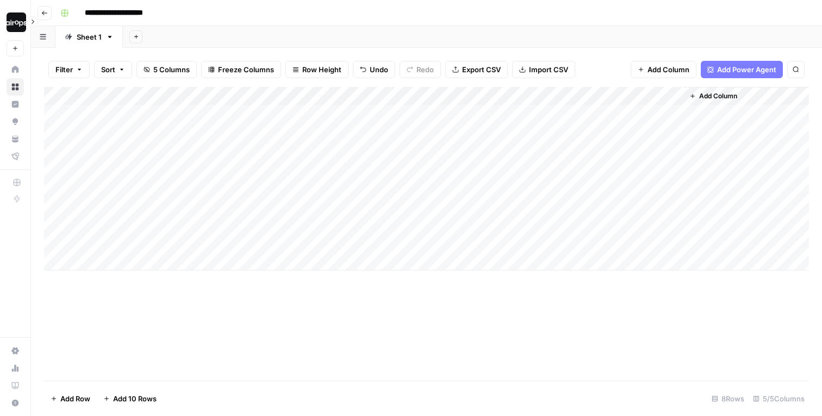 This screenshot has height=416, width=822. What do you see at coordinates (15, 122) in the screenshot?
I see `a: Opportunities` at bounding box center [15, 122].